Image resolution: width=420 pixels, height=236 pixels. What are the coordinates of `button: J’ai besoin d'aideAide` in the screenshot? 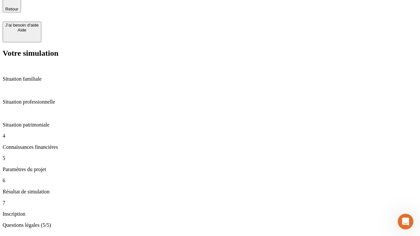 It's located at (22, 32).